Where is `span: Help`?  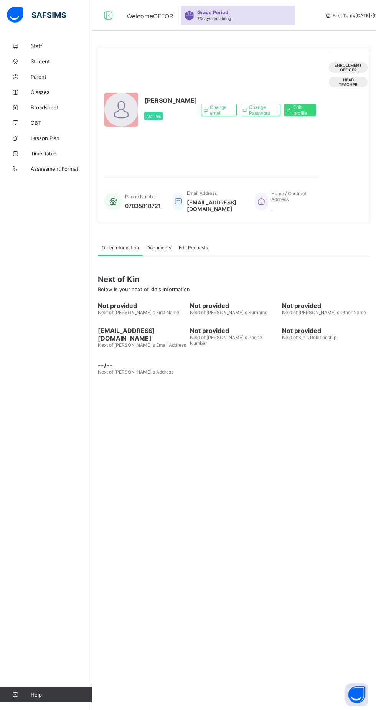
span: Help is located at coordinates (61, 695).